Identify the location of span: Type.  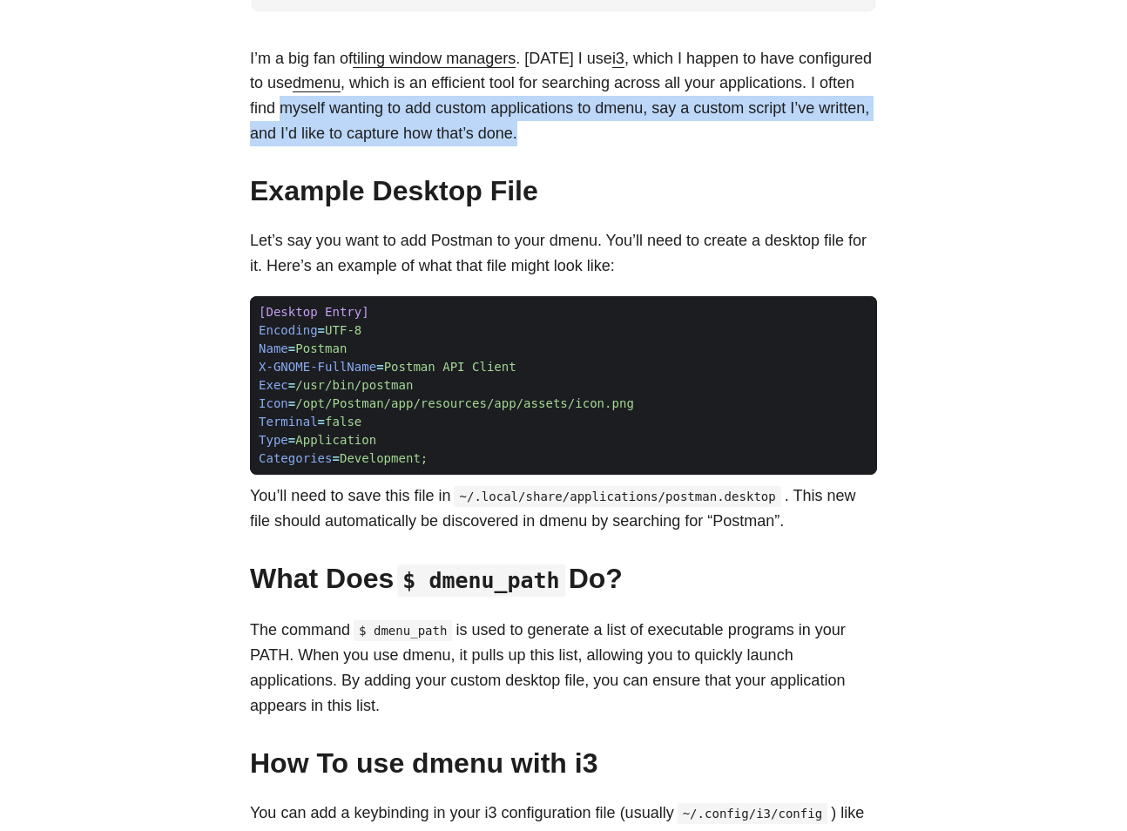
(273, 440).